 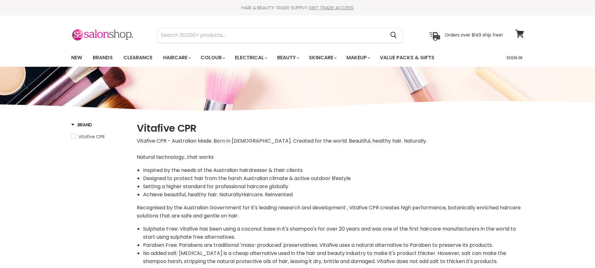 I want to click on li: Paraben Free: Parabens are traditional 'mass-produced' preservatives. Vitafive uses a natural alt..., so click(x=334, y=246).